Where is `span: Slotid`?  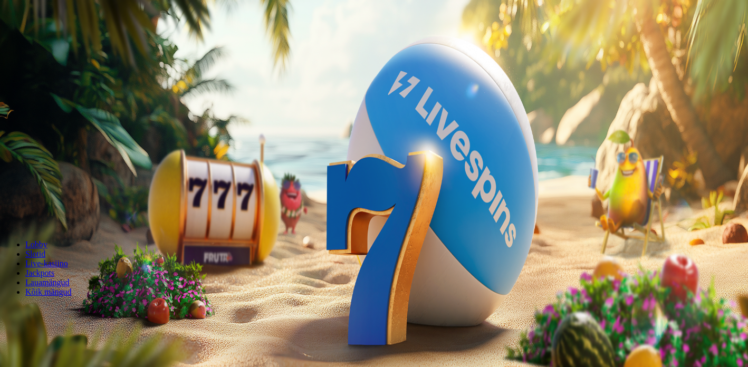
span: Slotid is located at coordinates (35, 254).